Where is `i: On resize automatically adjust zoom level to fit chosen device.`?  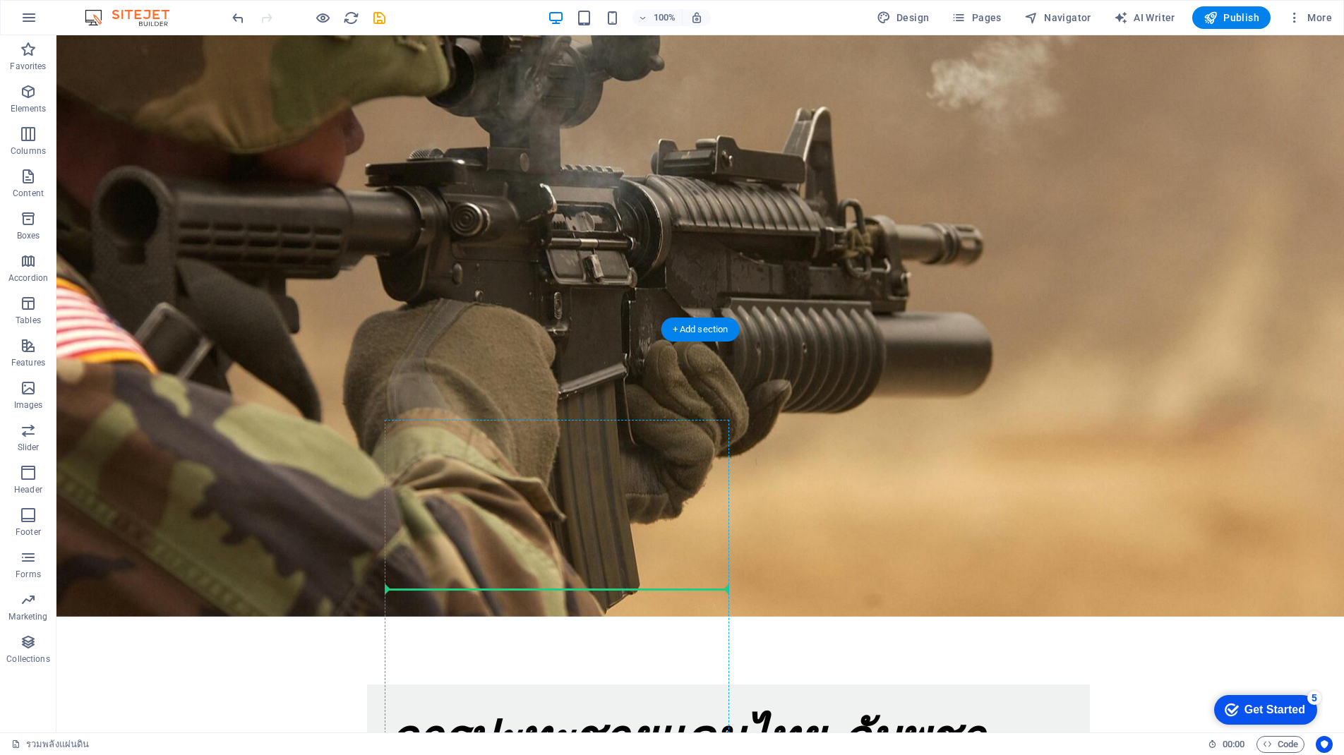
i: On resize automatically adjust zoom level to fit chosen device. is located at coordinates (697, 18).